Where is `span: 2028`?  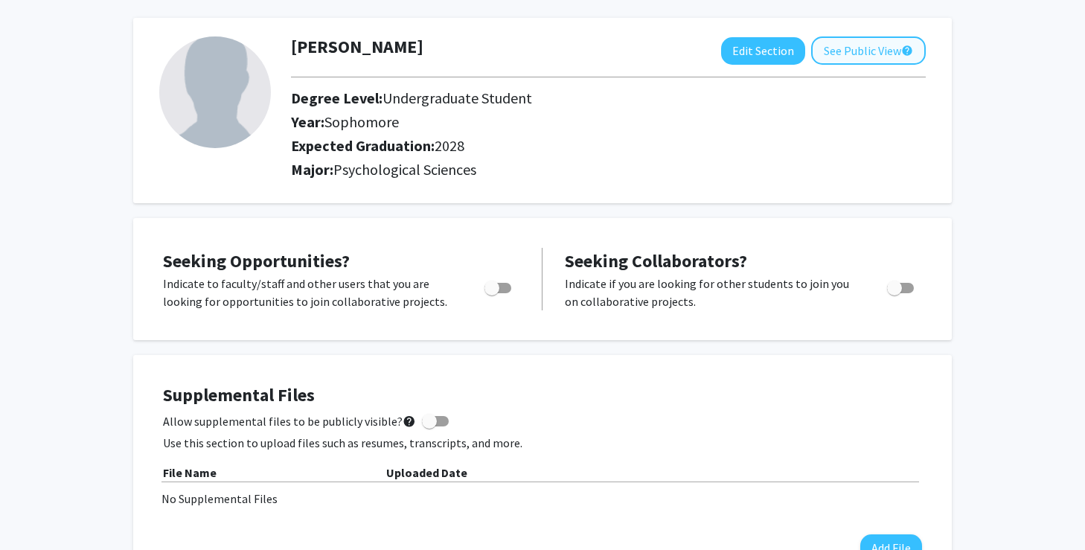
span: 2028 is located at coordinates (449, 145).